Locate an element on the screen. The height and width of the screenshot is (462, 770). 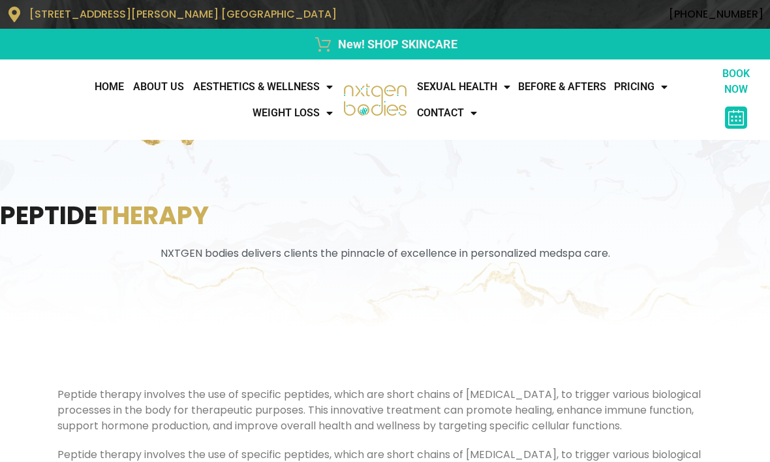
a: Before & Afters is located at coordinates (562, 87).